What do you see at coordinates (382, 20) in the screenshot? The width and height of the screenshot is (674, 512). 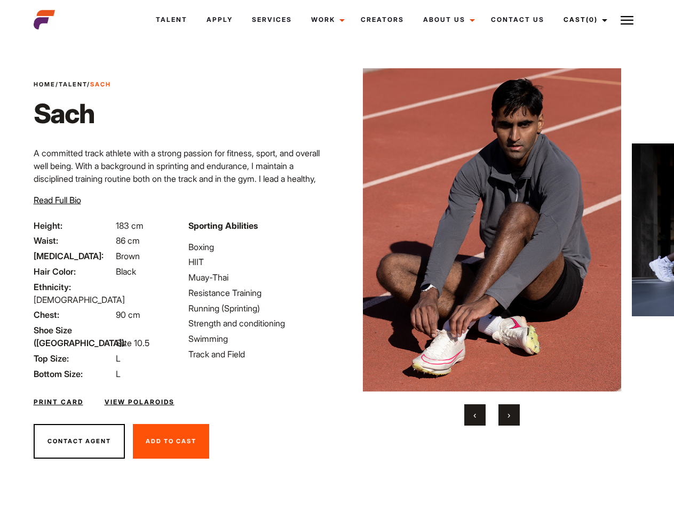 I see `a: Creators` at bounding box center [382, 20].